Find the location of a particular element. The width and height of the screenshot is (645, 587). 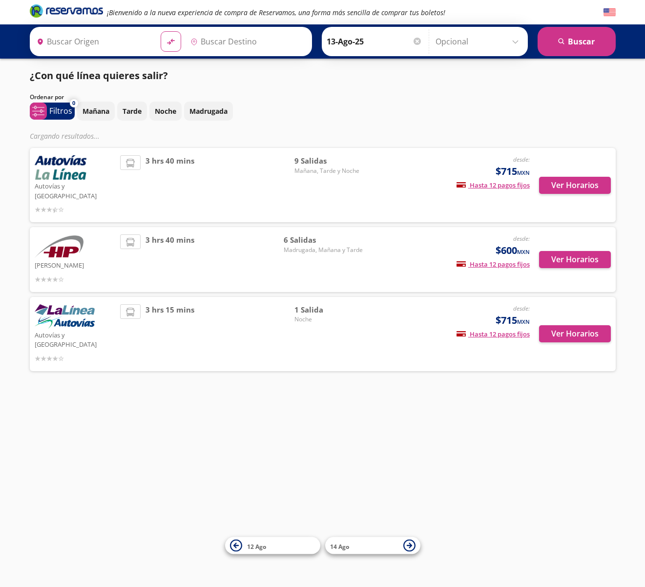

span: 6 Salidas is located at coordinates (323, 240).